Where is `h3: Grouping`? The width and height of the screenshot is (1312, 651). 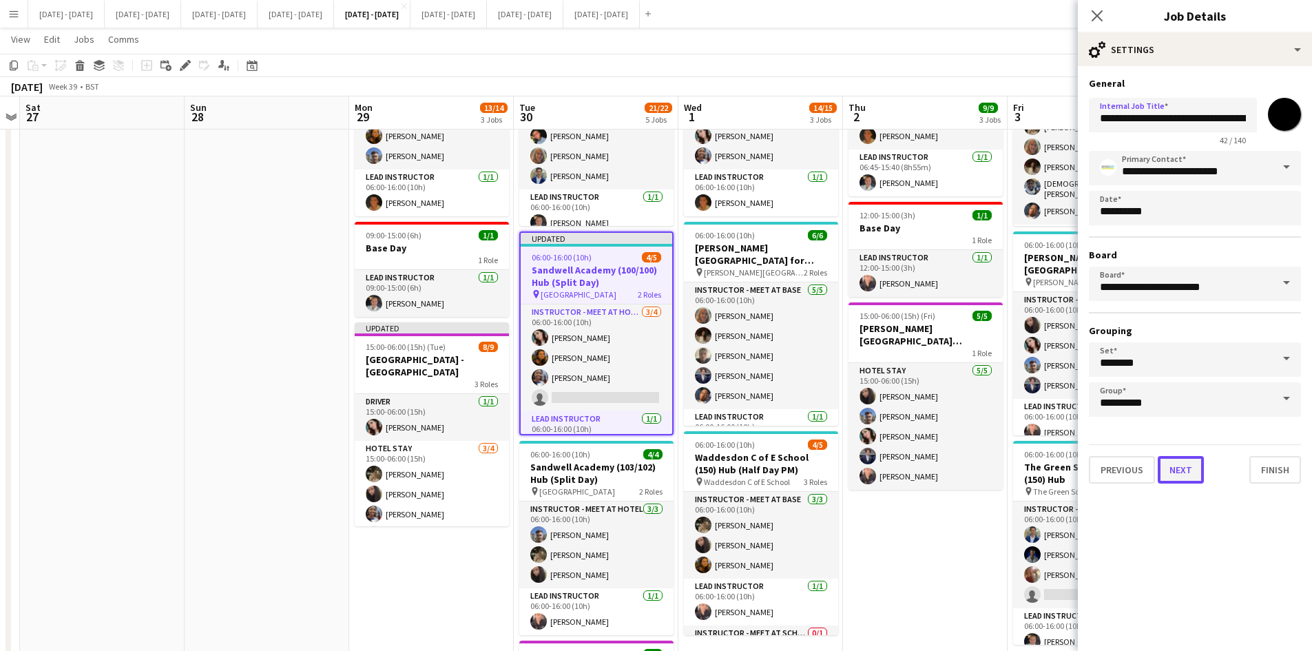 h3: Grouping is located at coordinates (1195, 331).